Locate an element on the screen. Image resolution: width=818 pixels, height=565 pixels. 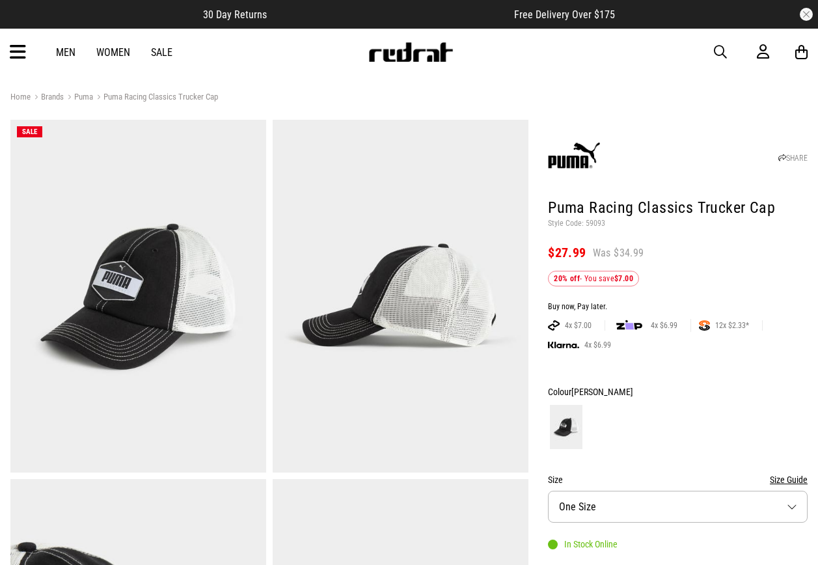
div: - You save is located at coordinates (594, 279).